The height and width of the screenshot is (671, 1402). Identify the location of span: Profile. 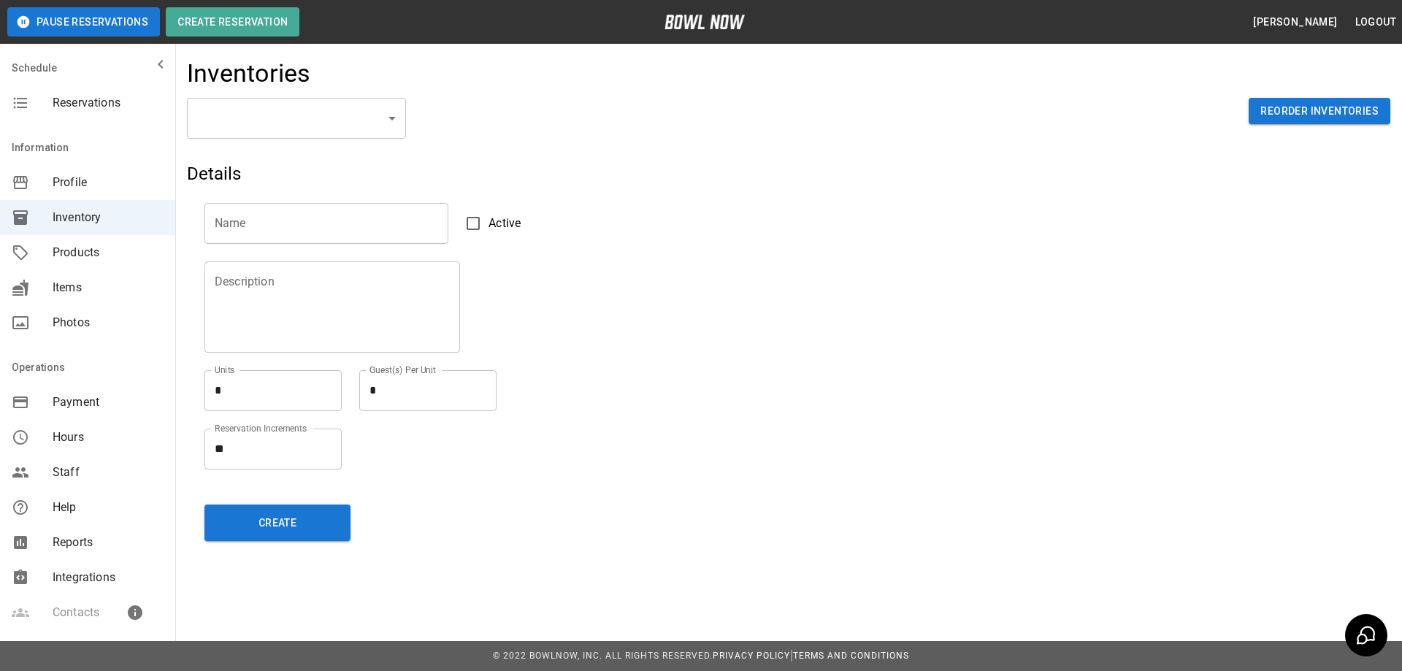
(108, 182).